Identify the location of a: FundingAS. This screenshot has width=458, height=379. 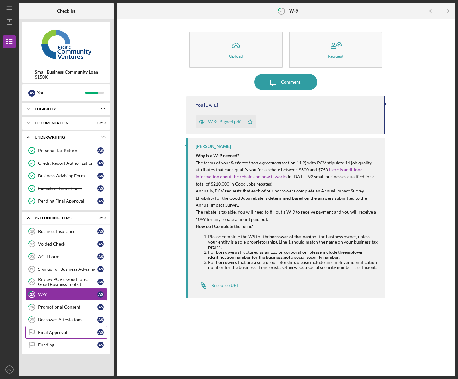
(66, 344).